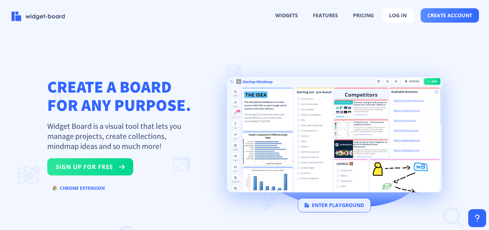  I want to click on span: create account, so click(450, 15).